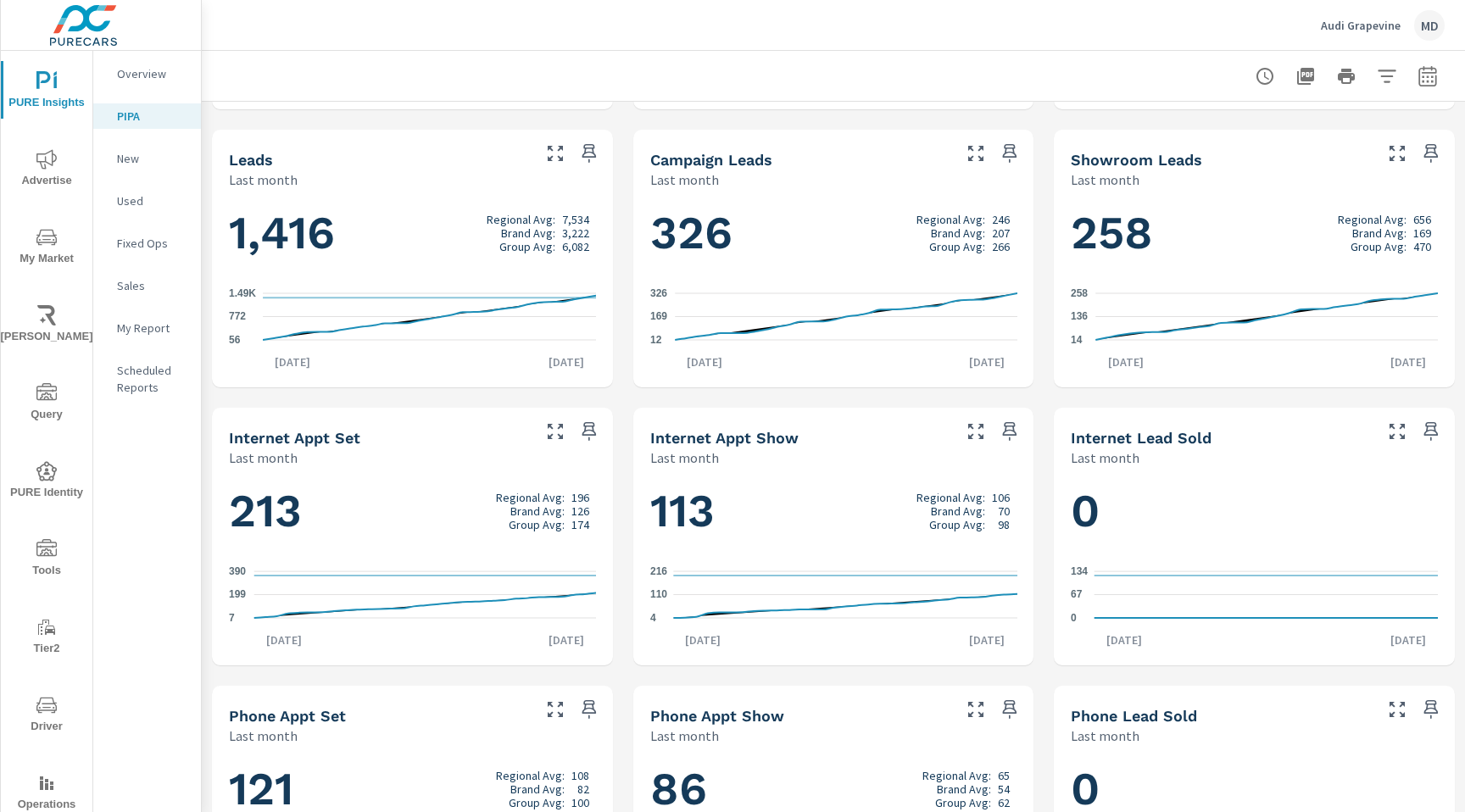  I want to click on p: 169, so click(1422, 233).